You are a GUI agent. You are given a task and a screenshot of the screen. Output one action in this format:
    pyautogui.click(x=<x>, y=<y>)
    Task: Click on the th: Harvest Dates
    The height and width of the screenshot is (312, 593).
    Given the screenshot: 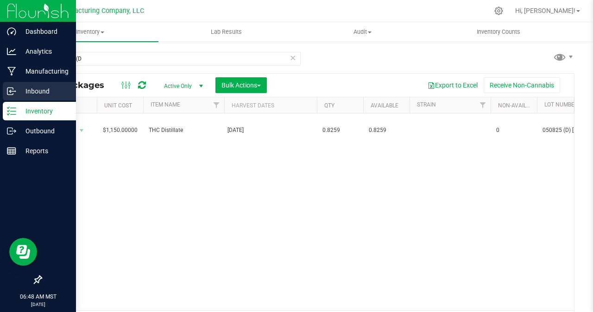 What is the action you would take?
    pyautogui.click(x=270, y=105)
    